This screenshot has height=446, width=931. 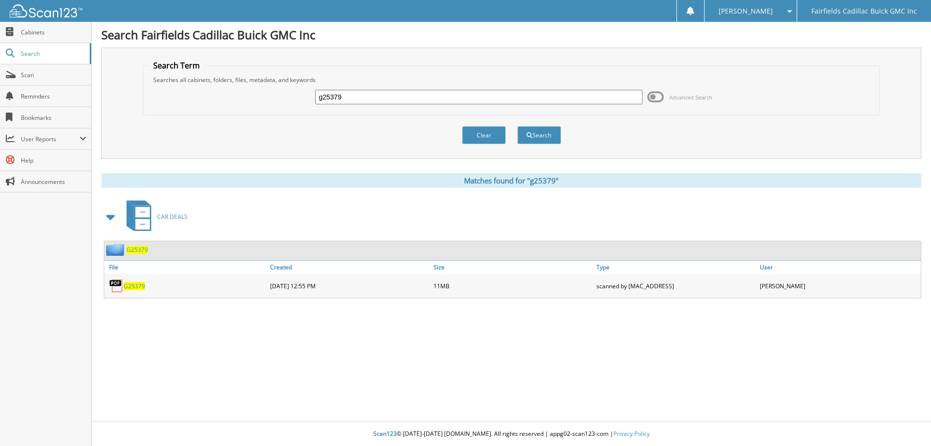 I want to click on div: 11MB, so click(x=513, y=286).